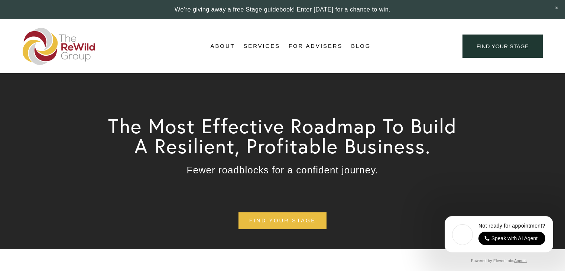 The width and height of the screenshot is (565, 271). I want to click on span: About, so click(223, 46).